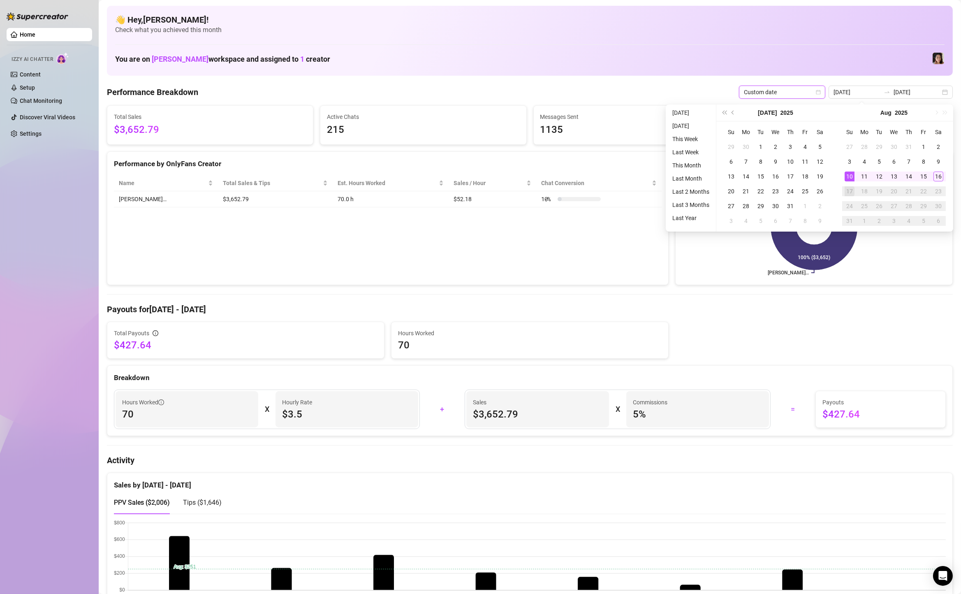 This screenshot has height=594, width=961. I want to click on td: 2025-08-24, so click(850, 206).